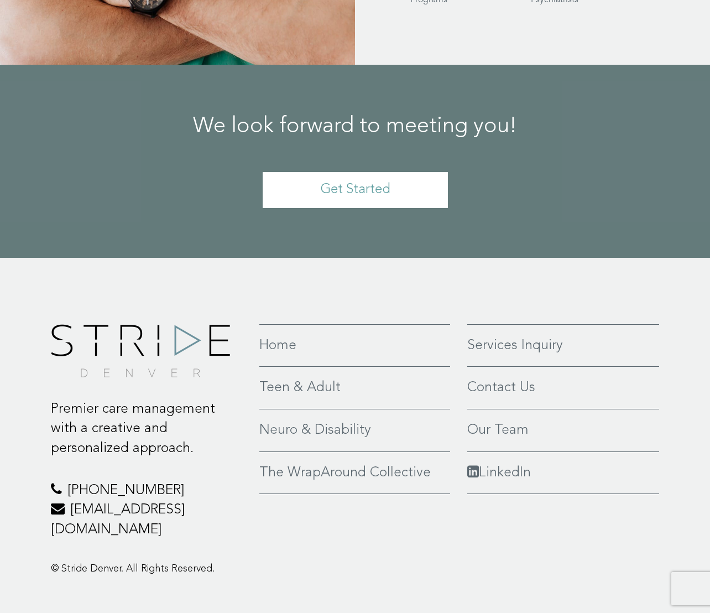 This screenshot has width=710, height=613. I want to click on span: © Stride Denver. All Rights Reserved., so click(133, 569).